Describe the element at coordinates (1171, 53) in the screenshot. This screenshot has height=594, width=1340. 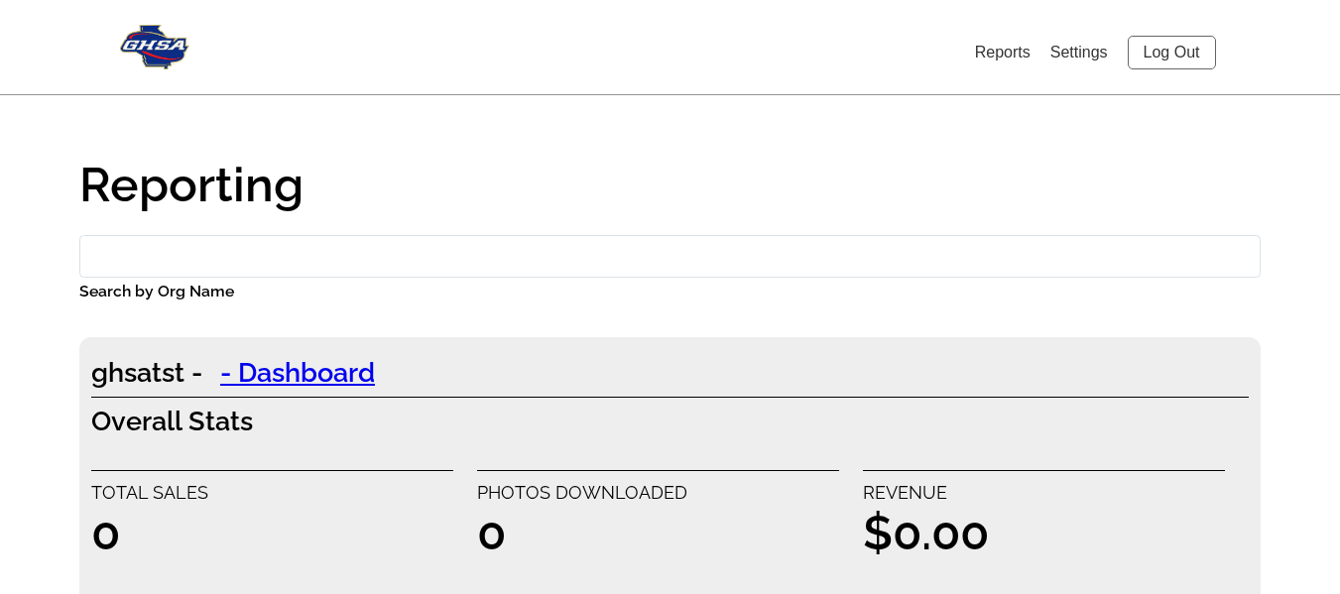
I see `a: Log Out` at that location.